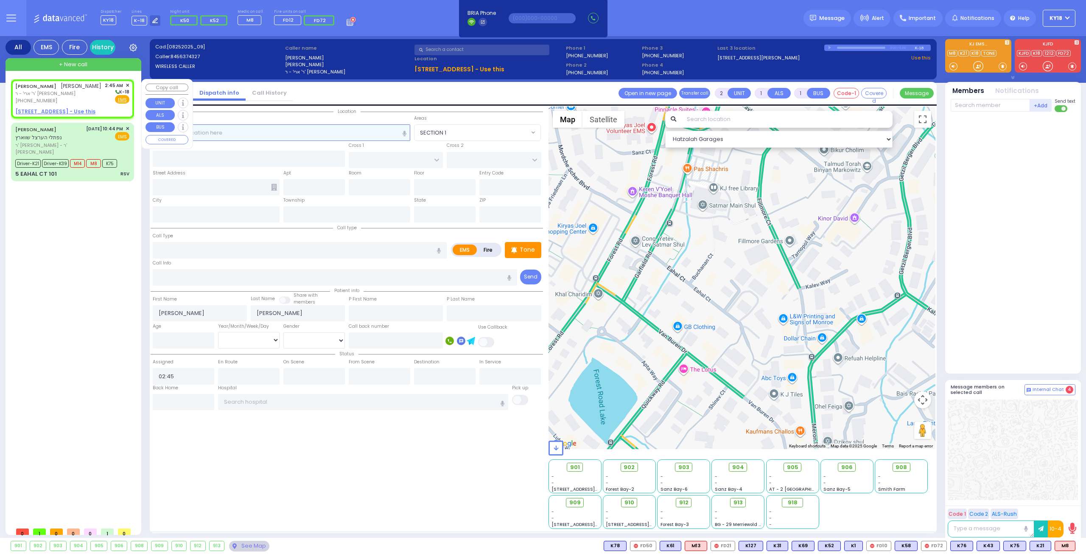  Describe the element at coordinates (847, 93) in the screenshot. I see `button: Code-1` at that location.